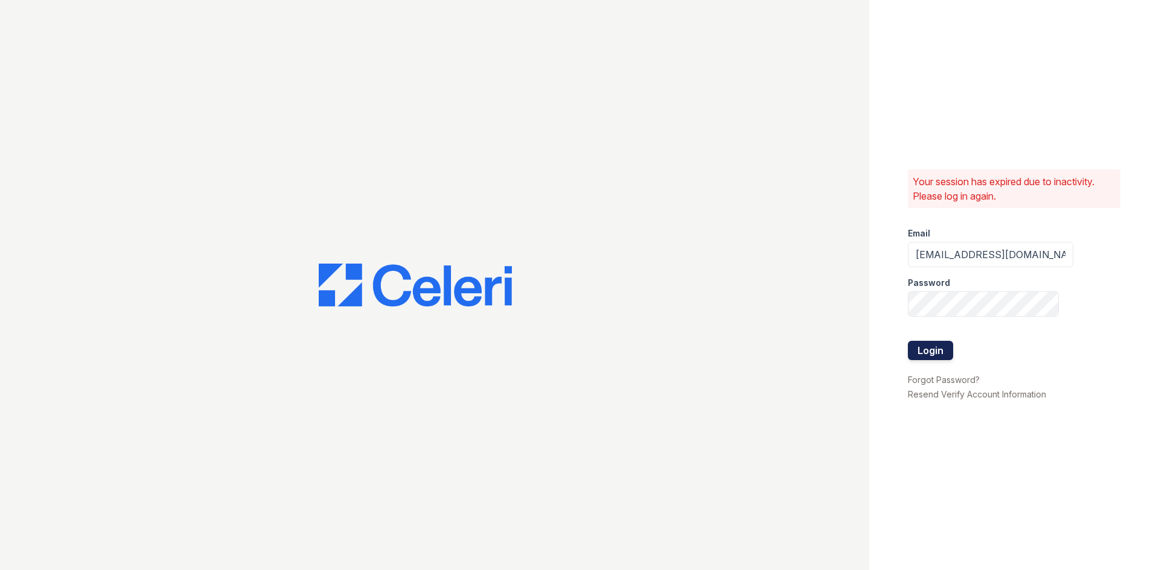 This screenshot has height=570, width=1159. Describe the element at coordinates (943, 380) in the screenshot. I see `a: Forgot Password?` at that location.